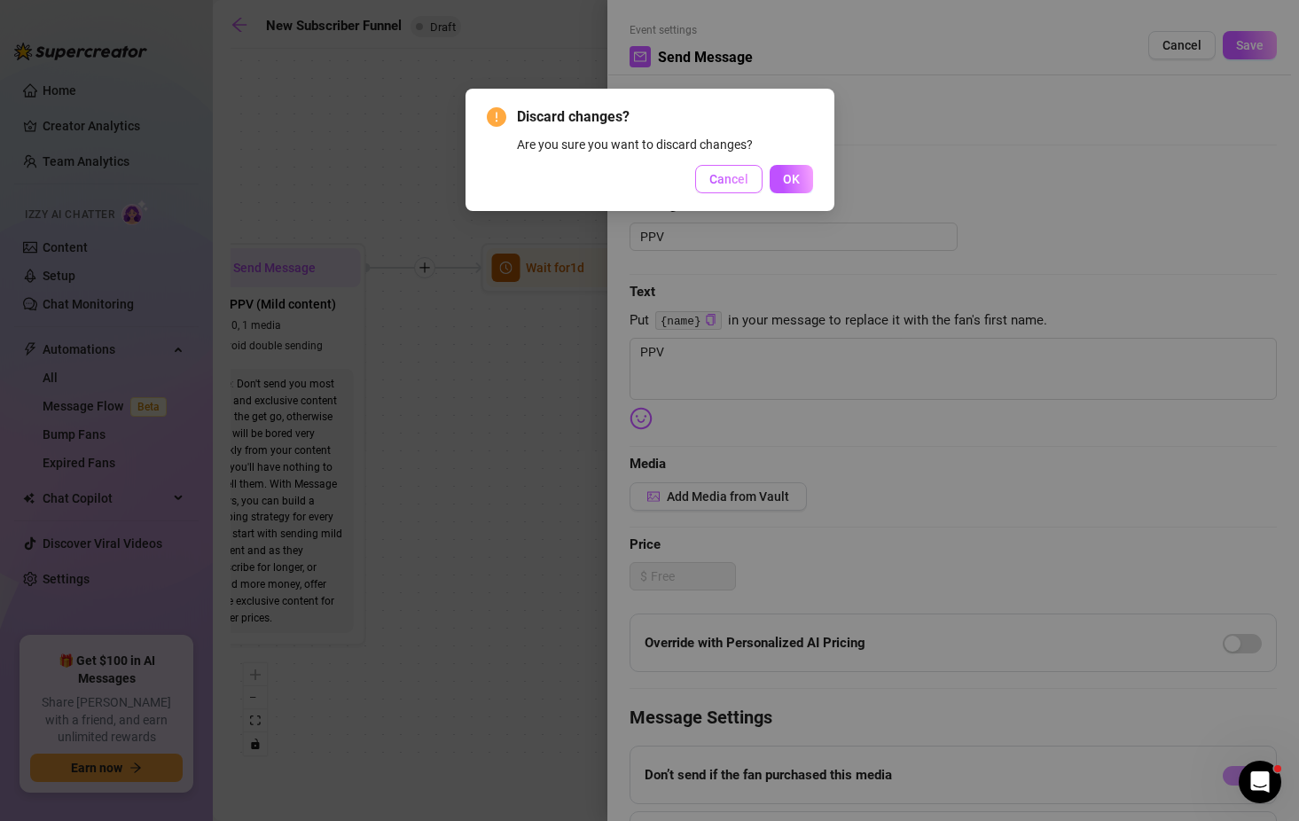 This screenshot has width=1299, height=821. Describe the element at coordinates (665, 117) in the screenshot. I see `span: Discard changes?` at that location.